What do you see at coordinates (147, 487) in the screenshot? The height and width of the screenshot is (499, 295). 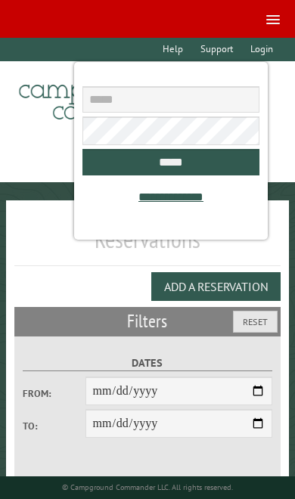 I see `small: © Campground Commander LLC. All rights reserved.` at bounding box center [147, 487].